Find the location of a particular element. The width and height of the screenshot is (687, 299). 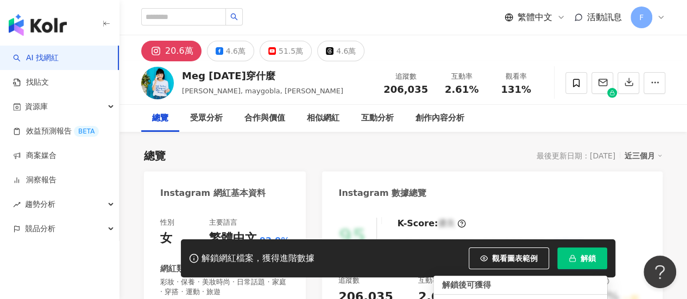

div: 繁體中文 is located at coordinates (233, 238).